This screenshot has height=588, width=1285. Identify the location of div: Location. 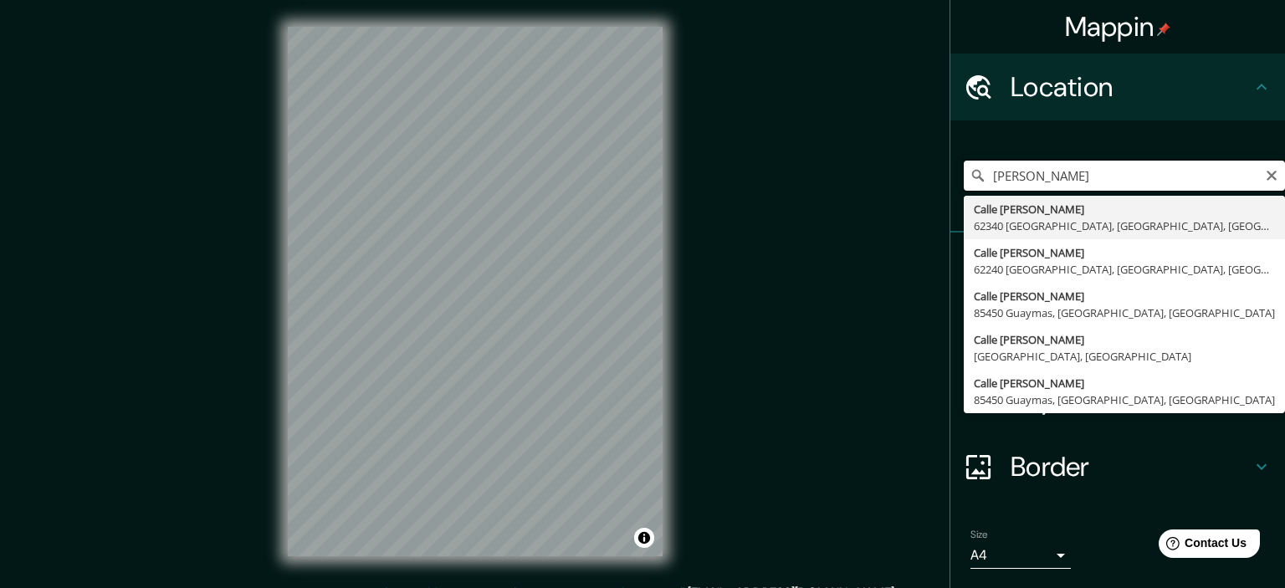
(1118, 87).